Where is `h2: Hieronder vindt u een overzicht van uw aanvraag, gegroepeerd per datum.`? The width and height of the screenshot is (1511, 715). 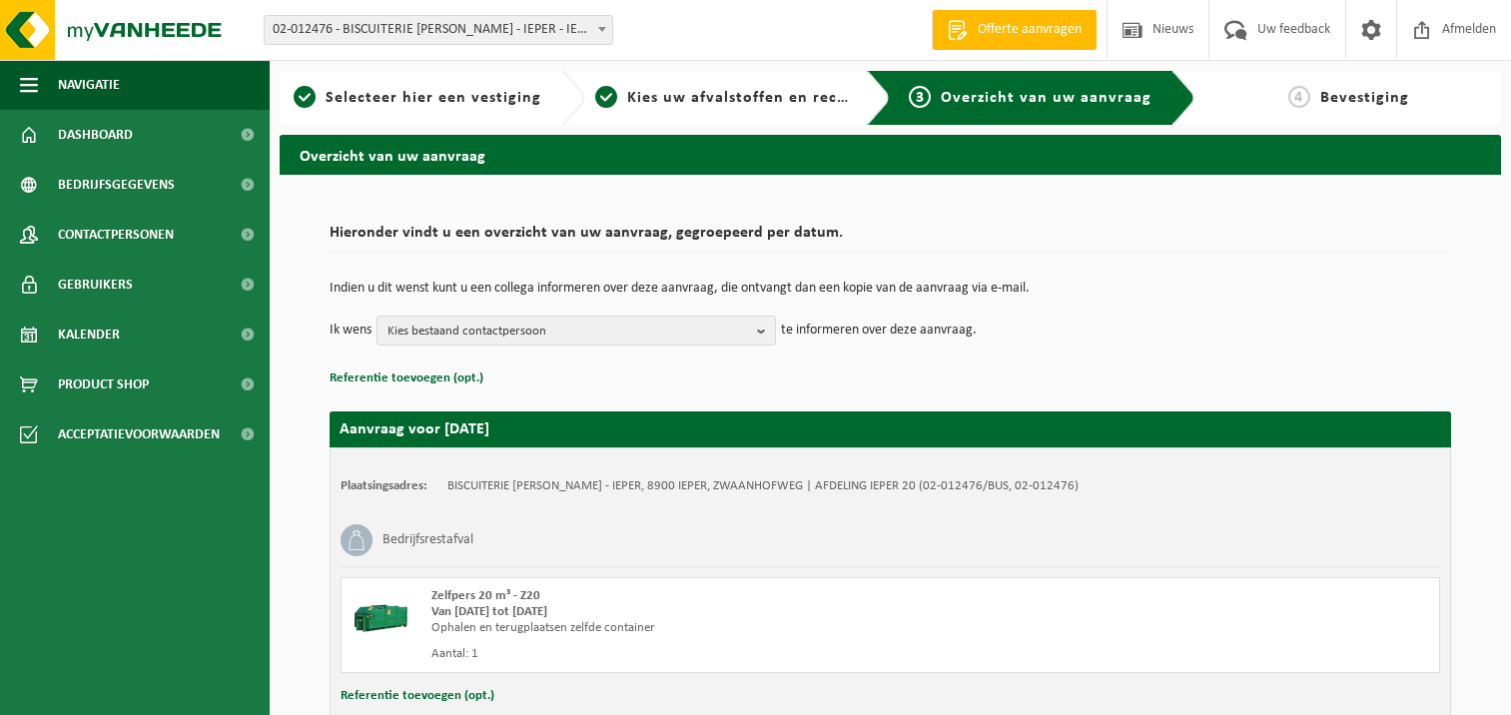
h2: Hieronder vindt u een overzicht van uw aanvraag, gegroepeerd per datum. is located at coordinates (890, 238).